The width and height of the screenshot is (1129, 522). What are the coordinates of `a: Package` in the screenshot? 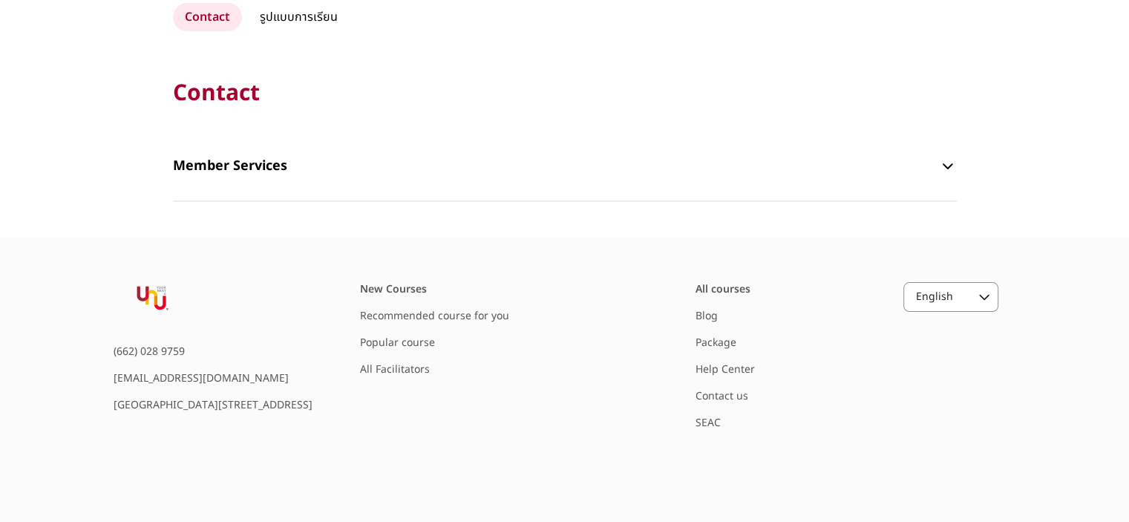 It's located at (715, 342).